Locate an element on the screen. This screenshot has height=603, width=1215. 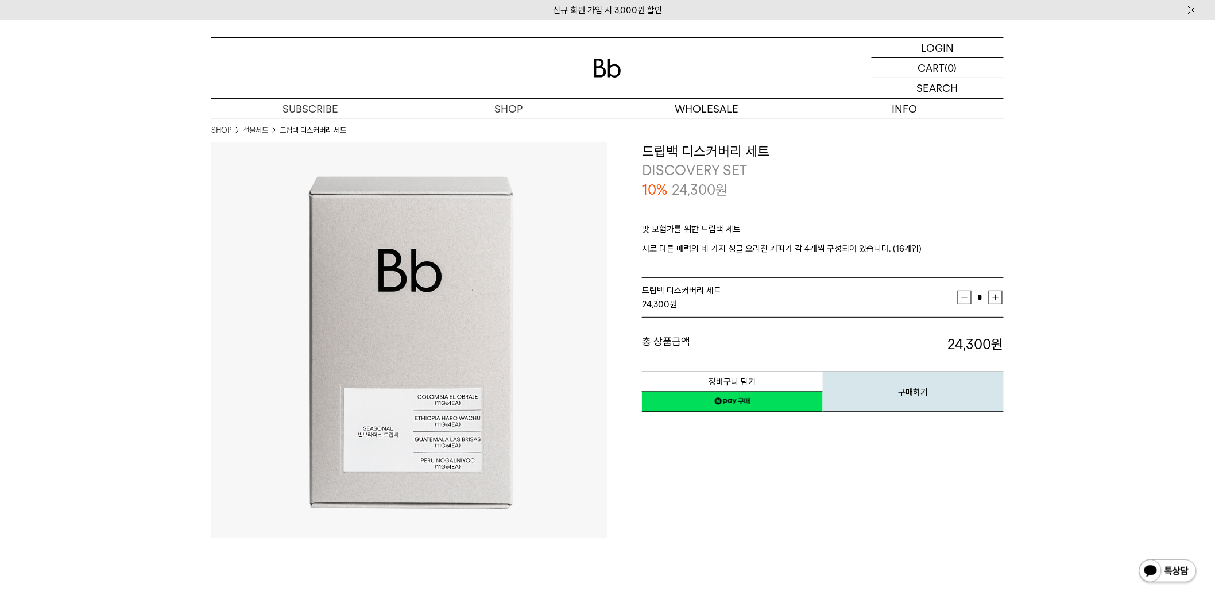
a: SUBSCRIBE is located at coordinates (310, 109).